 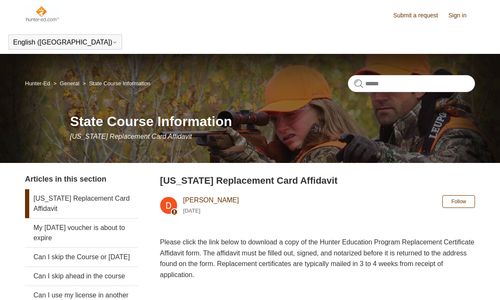 What do you see at coordinates (462, 15) in the screenshot?
I see `a: Sign in` at bounding box center [462, 15].